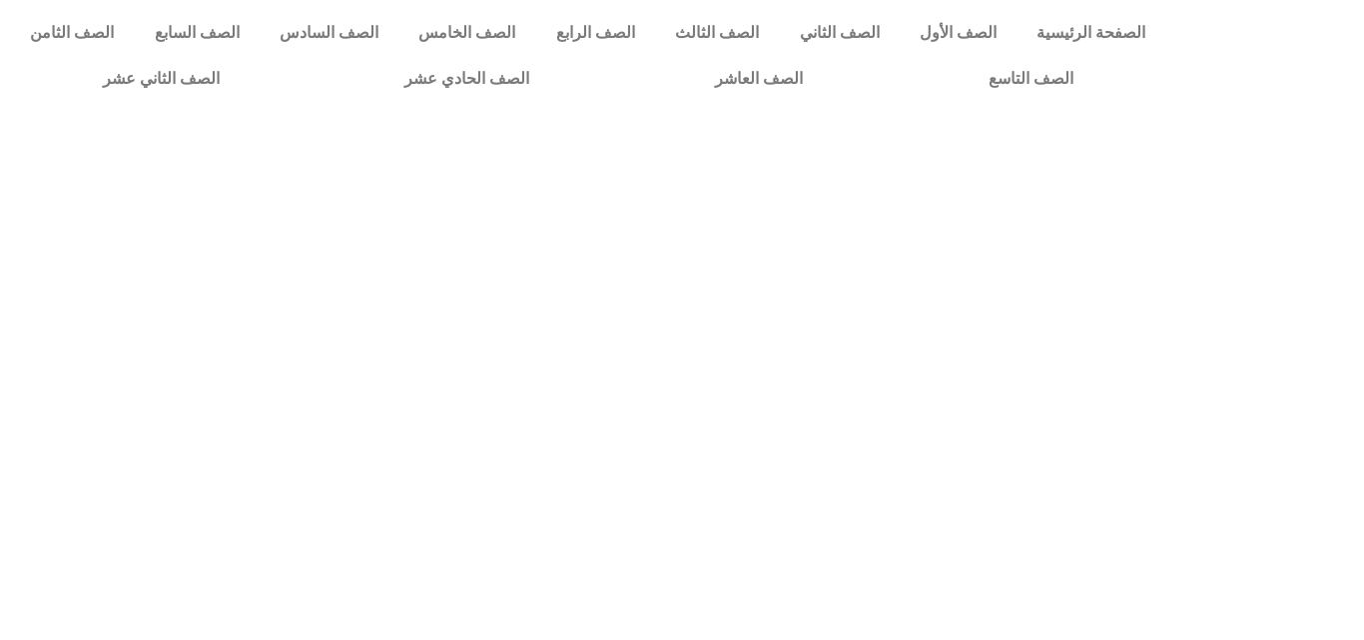 This screenshot has width=1364, height=640. Describe the element at coordinates (759, 79) in the screenshot. I see `a: الصف العاشر` at that location.